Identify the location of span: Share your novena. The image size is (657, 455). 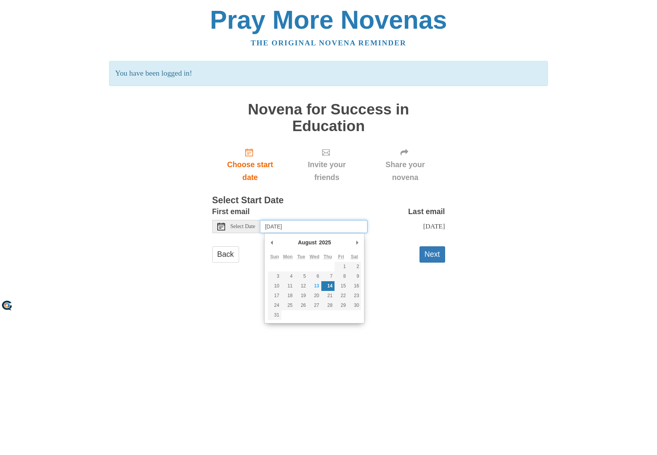
(405, 171).